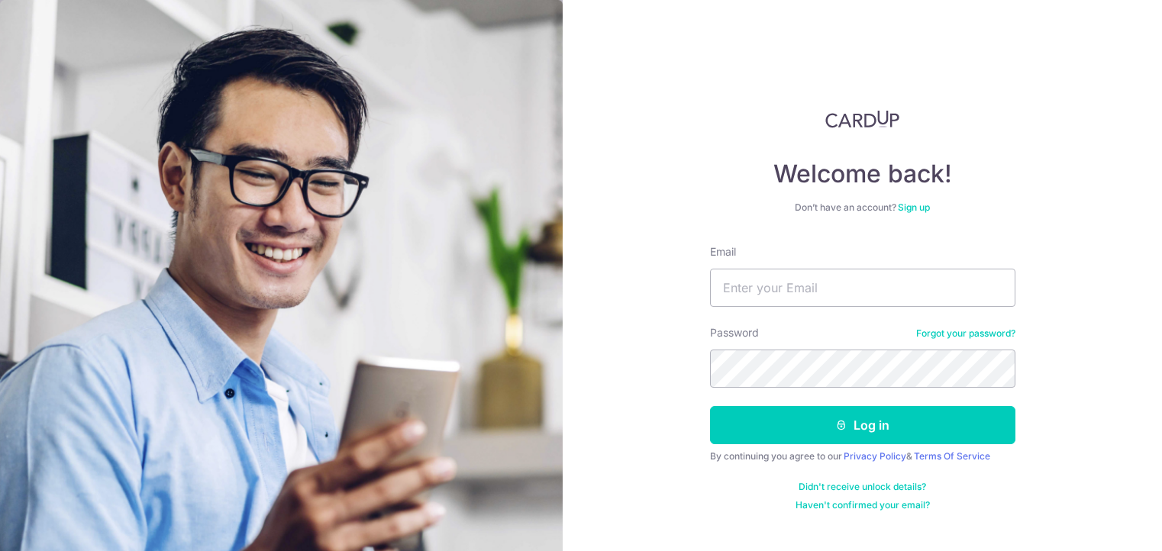 The image size is (1162, 551). I want to click on a: Sign up, so click(914, 207).